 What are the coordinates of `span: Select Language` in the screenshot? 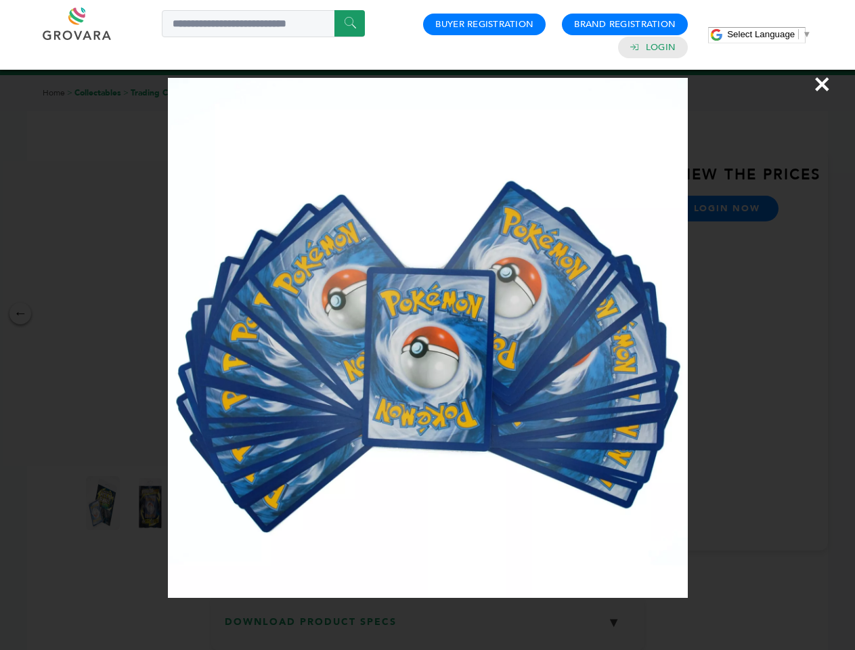 It's located at (761, 34).